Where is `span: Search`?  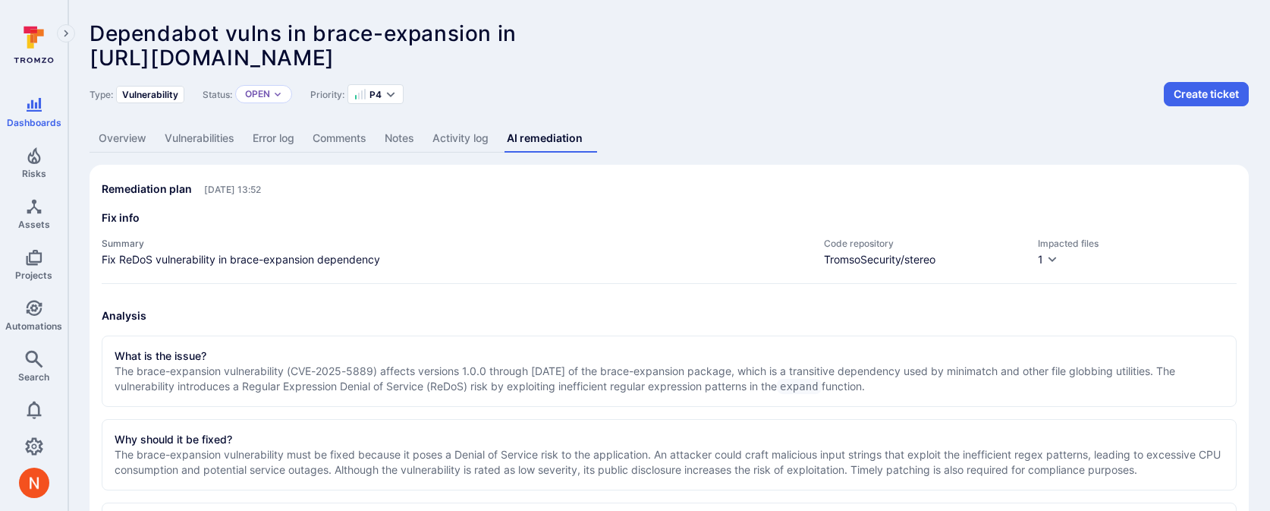 span: Search is located at coordinates (33, 376).